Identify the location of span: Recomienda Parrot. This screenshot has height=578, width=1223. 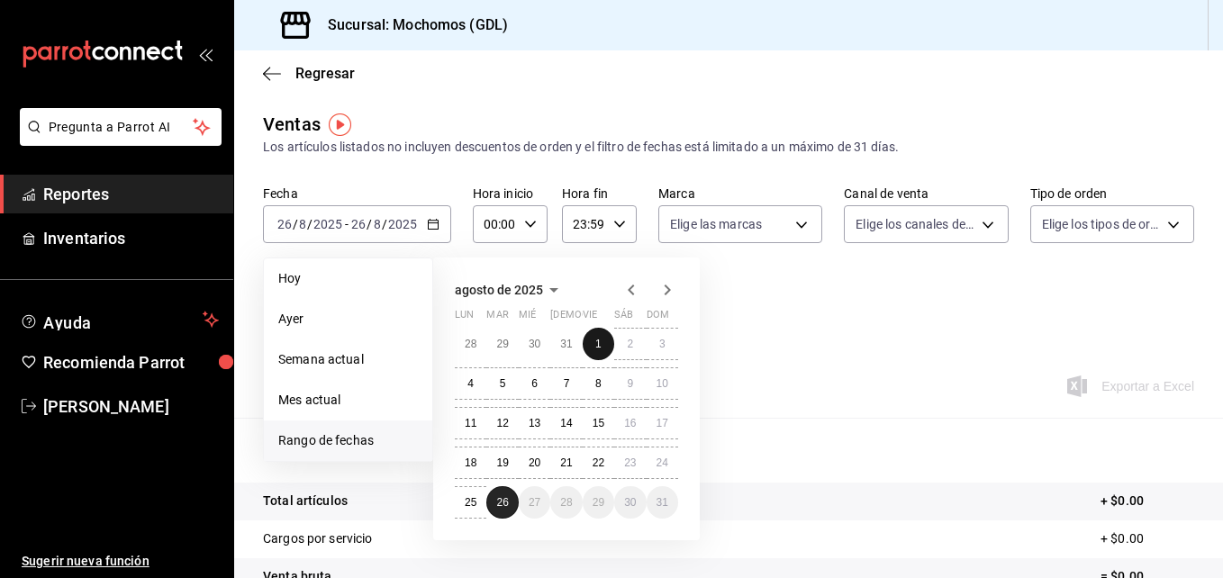
(131, 362).